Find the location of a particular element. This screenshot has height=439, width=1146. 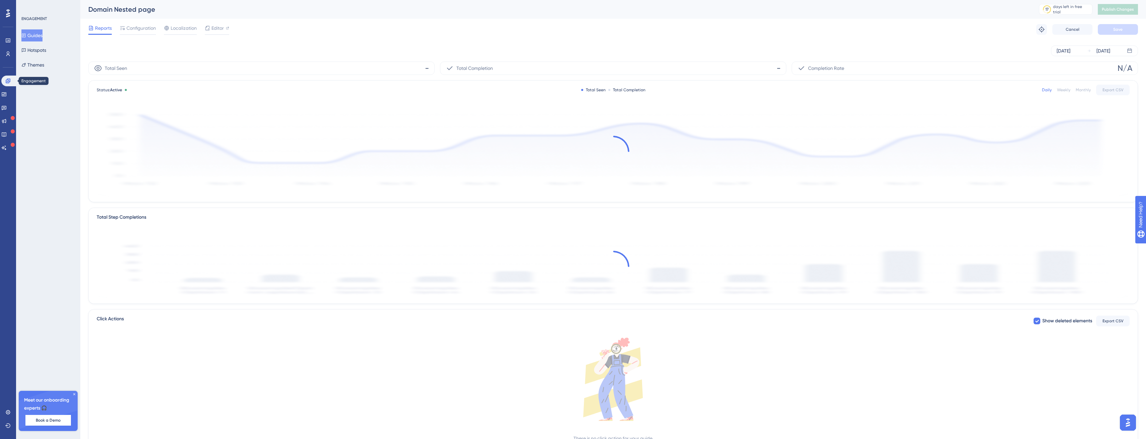

button: Hotspots is located at coordinates (34, 50).